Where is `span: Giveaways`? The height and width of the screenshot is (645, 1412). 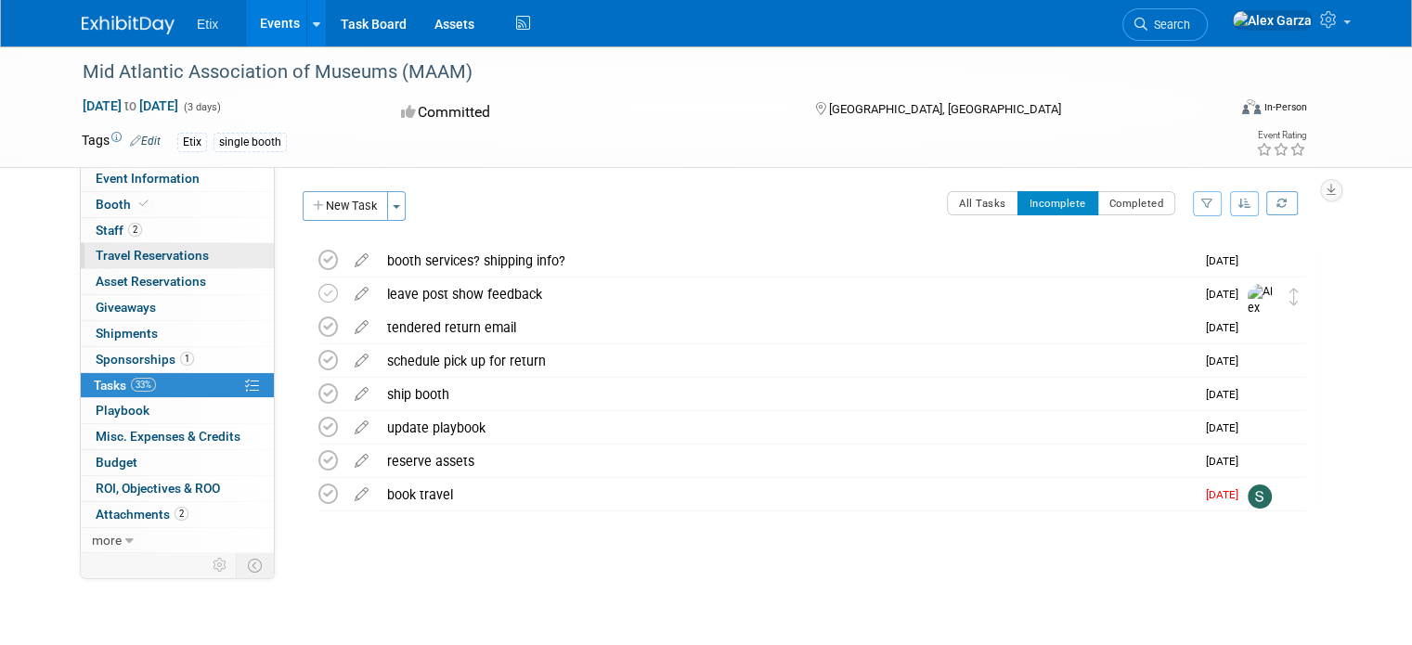 span: Giveaways is located at coordinates (125, 307).